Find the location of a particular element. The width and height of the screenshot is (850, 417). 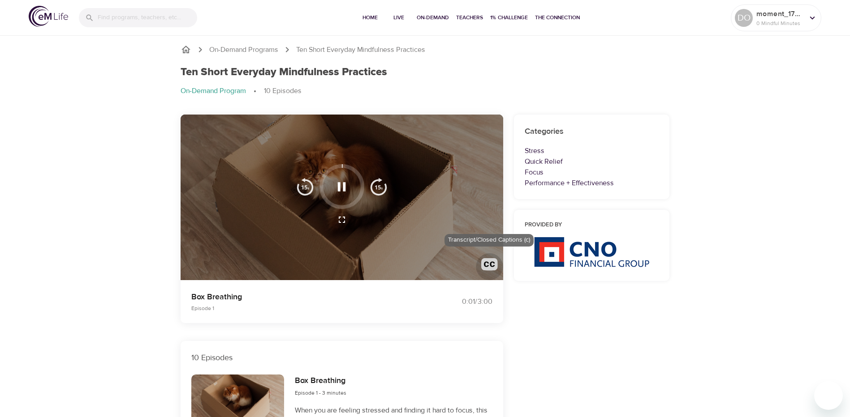

span: On-Demand is located at coordinates (433, 17).